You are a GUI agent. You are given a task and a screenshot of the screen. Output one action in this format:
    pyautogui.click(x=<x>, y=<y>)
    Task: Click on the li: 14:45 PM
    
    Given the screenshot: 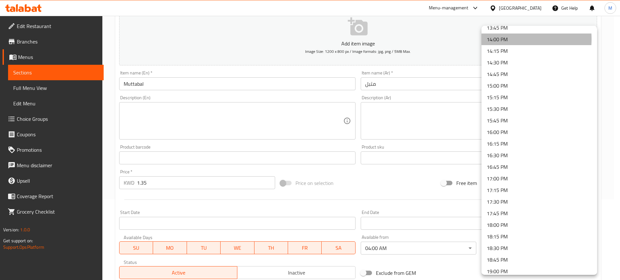 What is the action you would take?
    pyautogui.click(x=539, y=74)
    